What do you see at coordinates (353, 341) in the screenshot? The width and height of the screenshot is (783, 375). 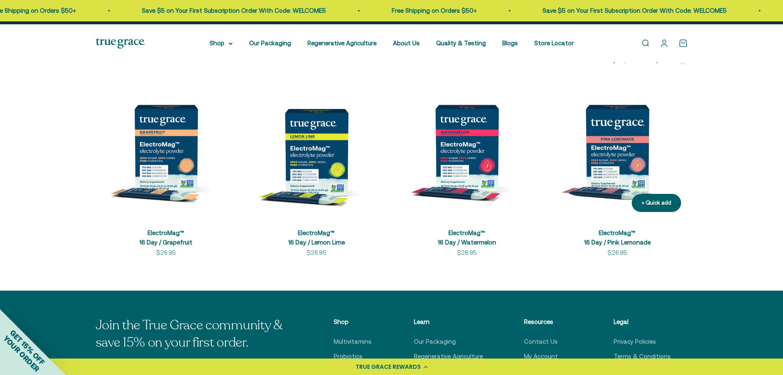 I see `a: Multivitamins` at bounding box center [353, 341].